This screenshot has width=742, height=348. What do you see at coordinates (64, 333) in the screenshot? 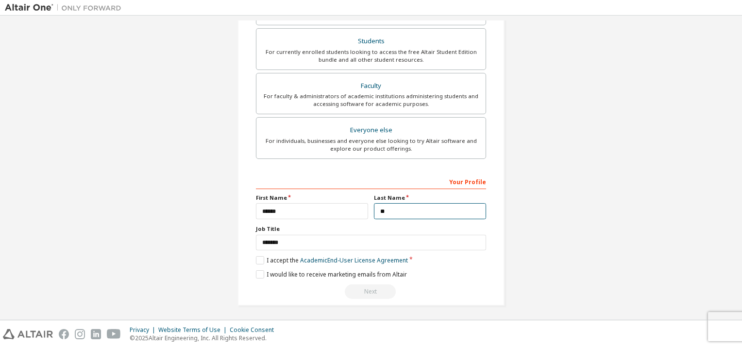
I see `img: facebook.svg` at bounding box center [64, 333].